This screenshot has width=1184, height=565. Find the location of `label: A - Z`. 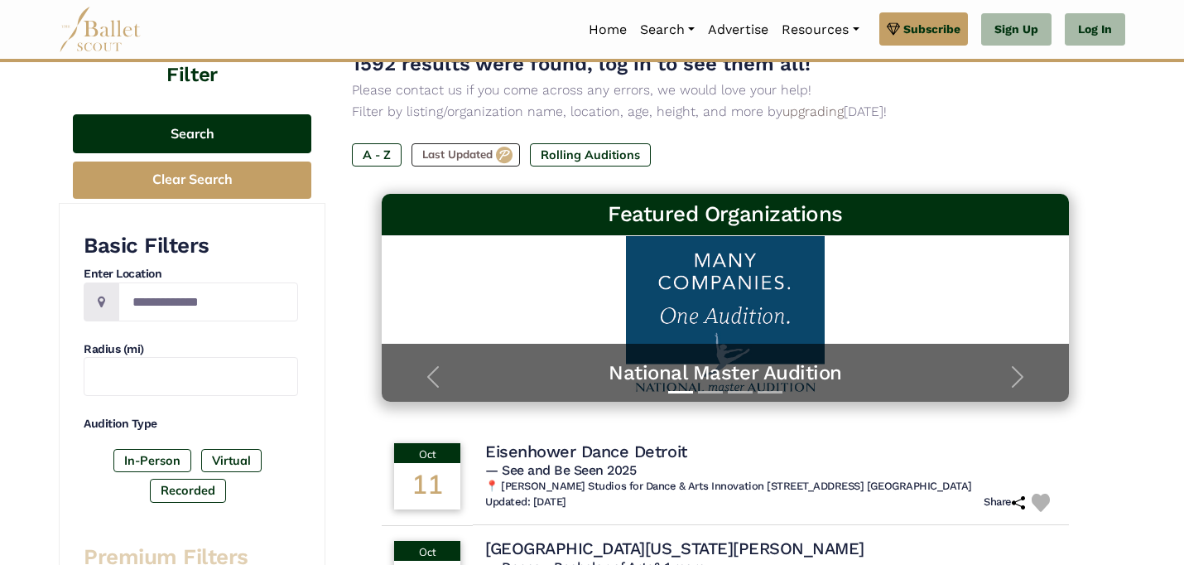

label: A - Z is located at coordinates (377, 155).